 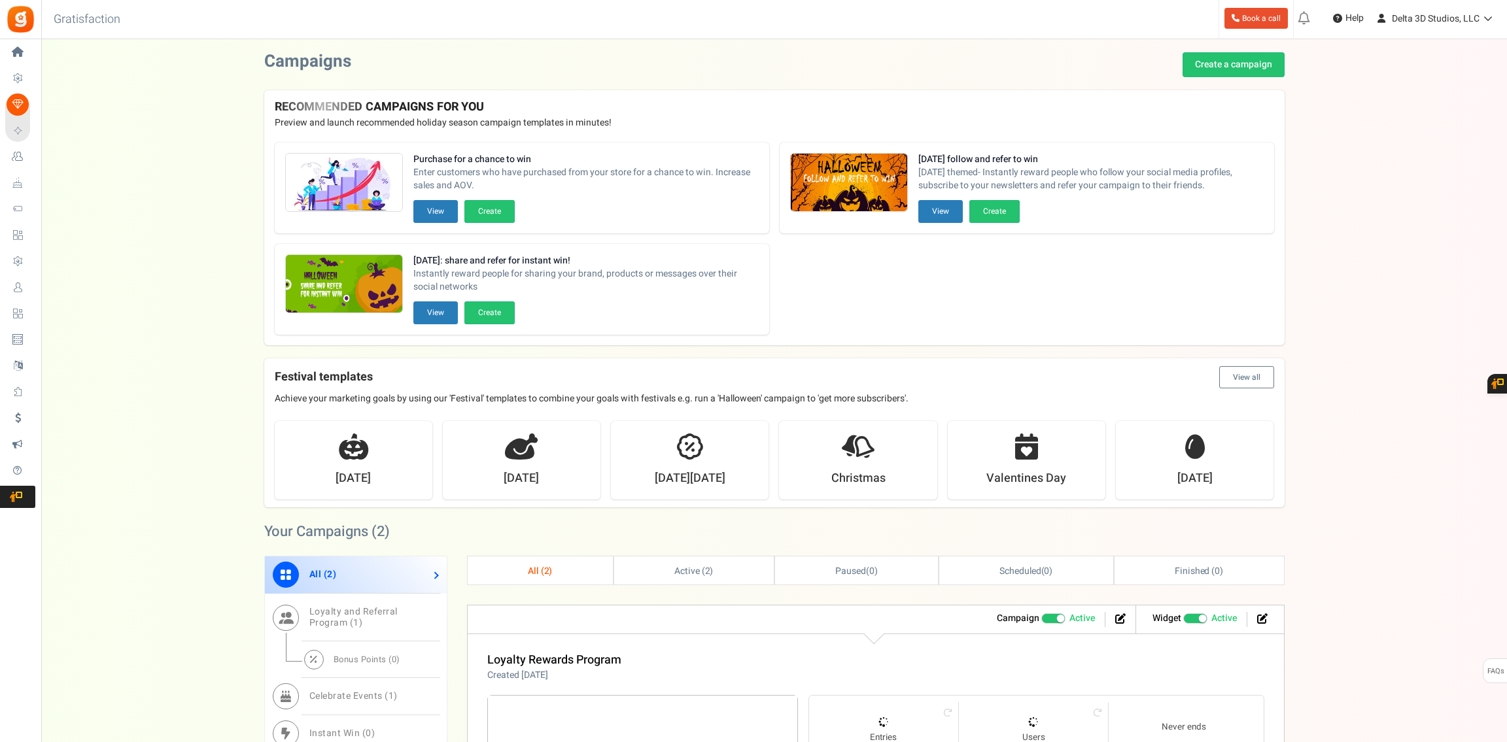 I want to click on a: Create a campaign, so click(x=1234, y=65).